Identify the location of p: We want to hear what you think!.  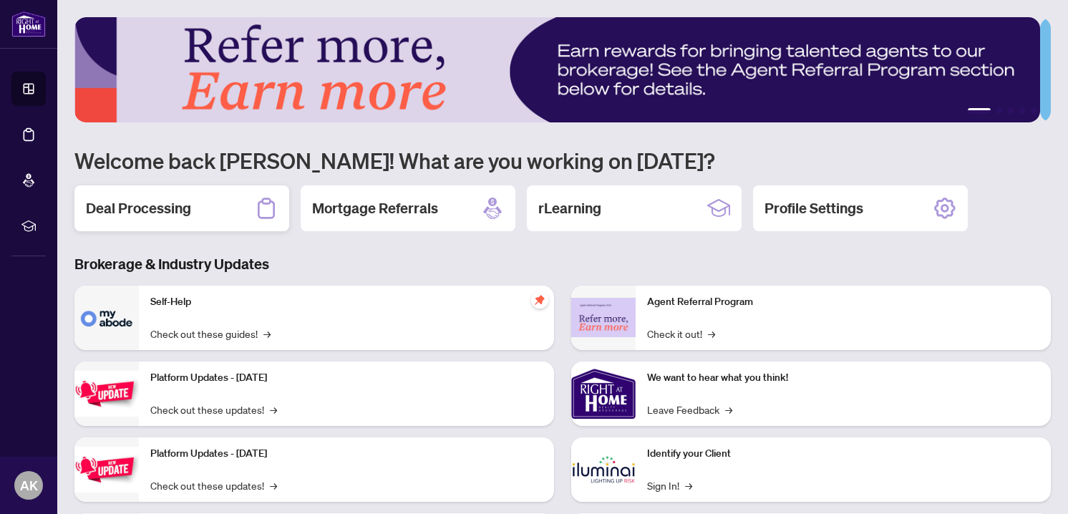
(843, 378).